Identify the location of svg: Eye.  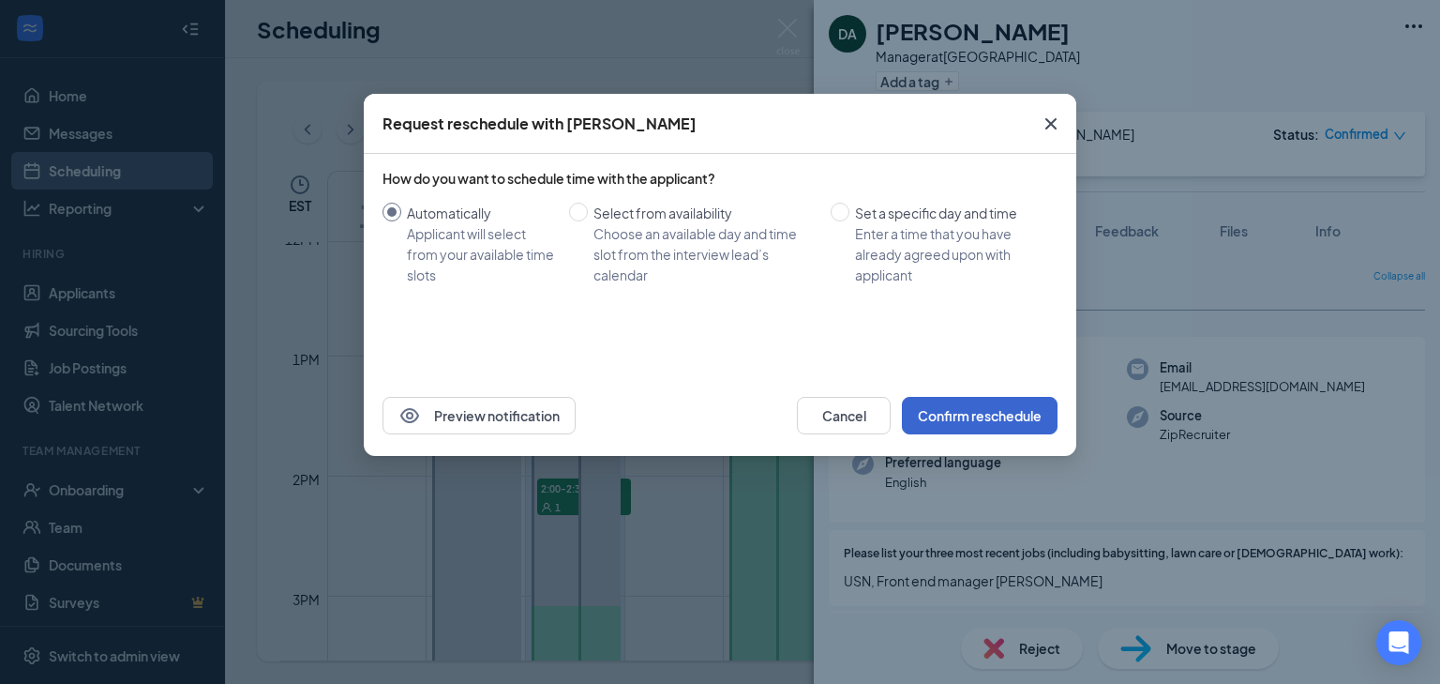
(410, 415).